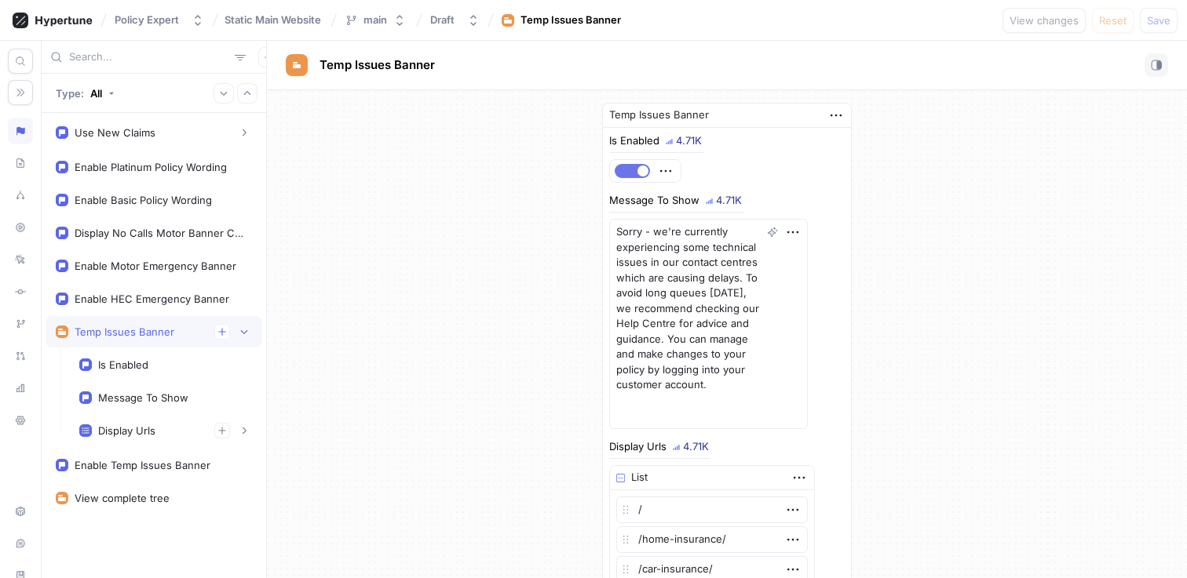 This screenshot has height=578, width=1187. What do you see at coordinates (20, 324) in the screenshot?
I see `div: Branches` at bounding box center [20, 324].